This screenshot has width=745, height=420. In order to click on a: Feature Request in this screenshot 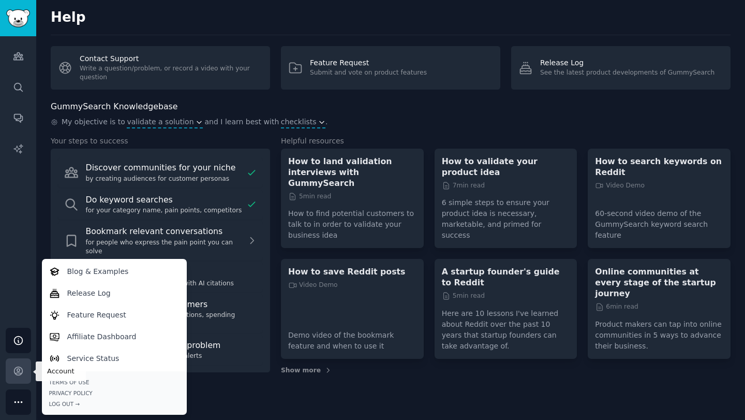, I will do `click(114, 315)`.